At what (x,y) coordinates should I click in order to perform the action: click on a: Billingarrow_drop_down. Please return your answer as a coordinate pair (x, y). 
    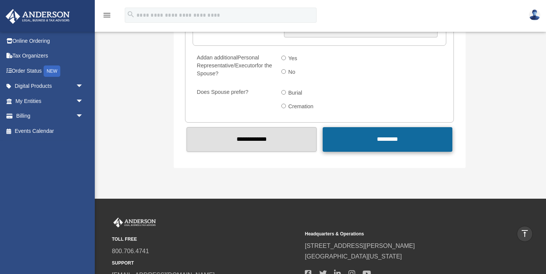
    Looking at the image, I should click on (50, 116).